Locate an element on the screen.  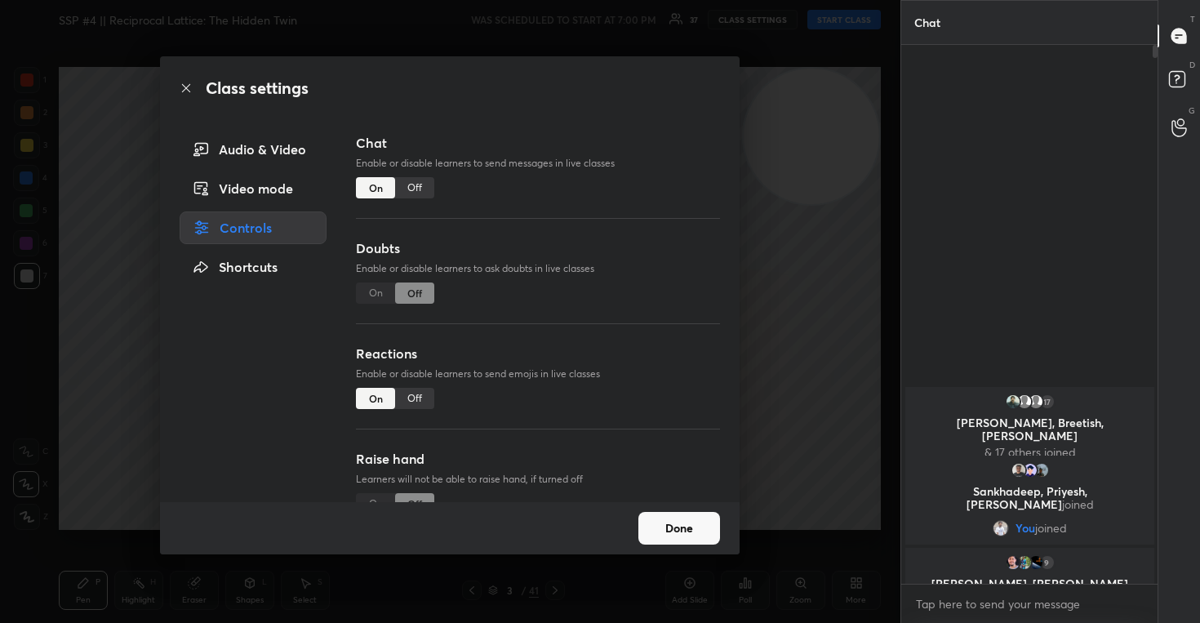
p: Learners will not be able to raise hand, if turned off is located at coordinates (538, 479).